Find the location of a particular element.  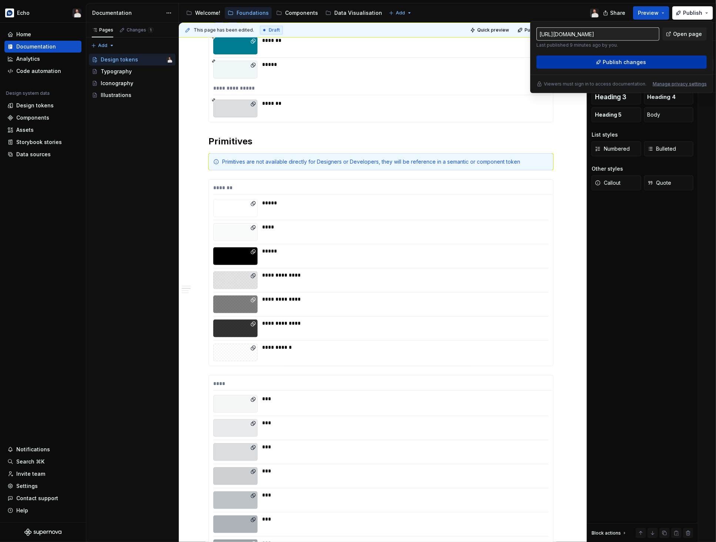

span: Open page is located at coordinates (687, 34).